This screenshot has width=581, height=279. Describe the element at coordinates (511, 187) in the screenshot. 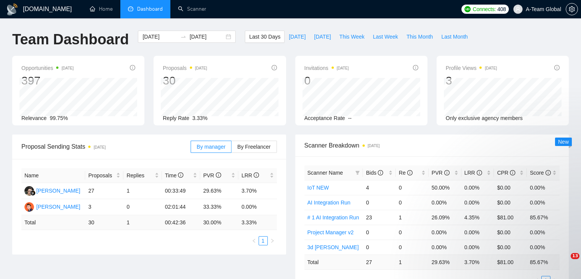

I see `td: $0.00` at that location.